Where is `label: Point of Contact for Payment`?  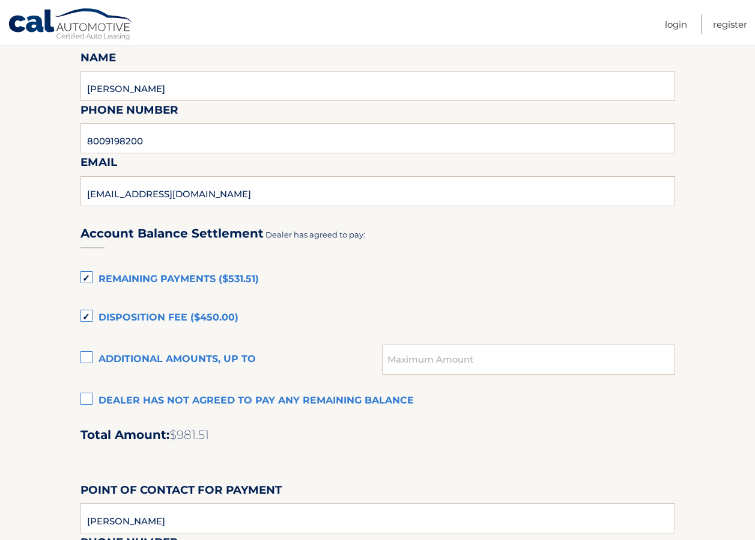 label: Point of Contact for Payment is located at coordinates (181, 492).